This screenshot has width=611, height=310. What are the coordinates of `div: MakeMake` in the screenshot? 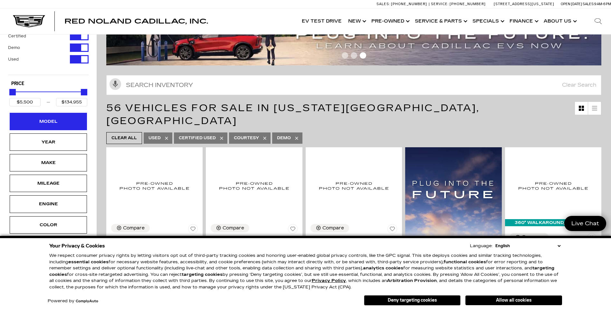 It's located at (48, 163).